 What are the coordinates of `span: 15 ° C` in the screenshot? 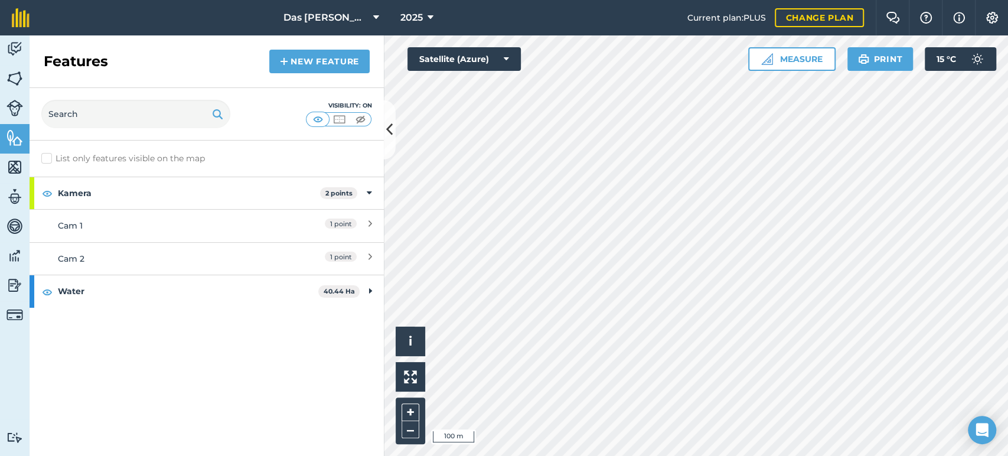 It's located at (946, 59).